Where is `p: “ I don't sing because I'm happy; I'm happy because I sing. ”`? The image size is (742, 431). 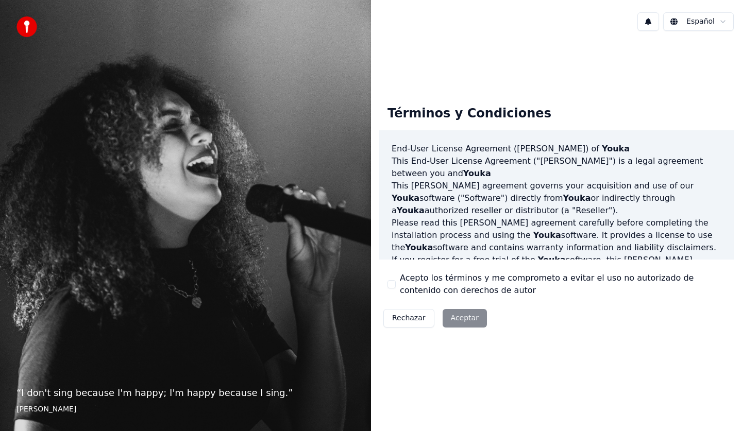 p: “ I don't sing because I'm happy; I'm happy because I sing. ” is located at coordinates (185, 393).